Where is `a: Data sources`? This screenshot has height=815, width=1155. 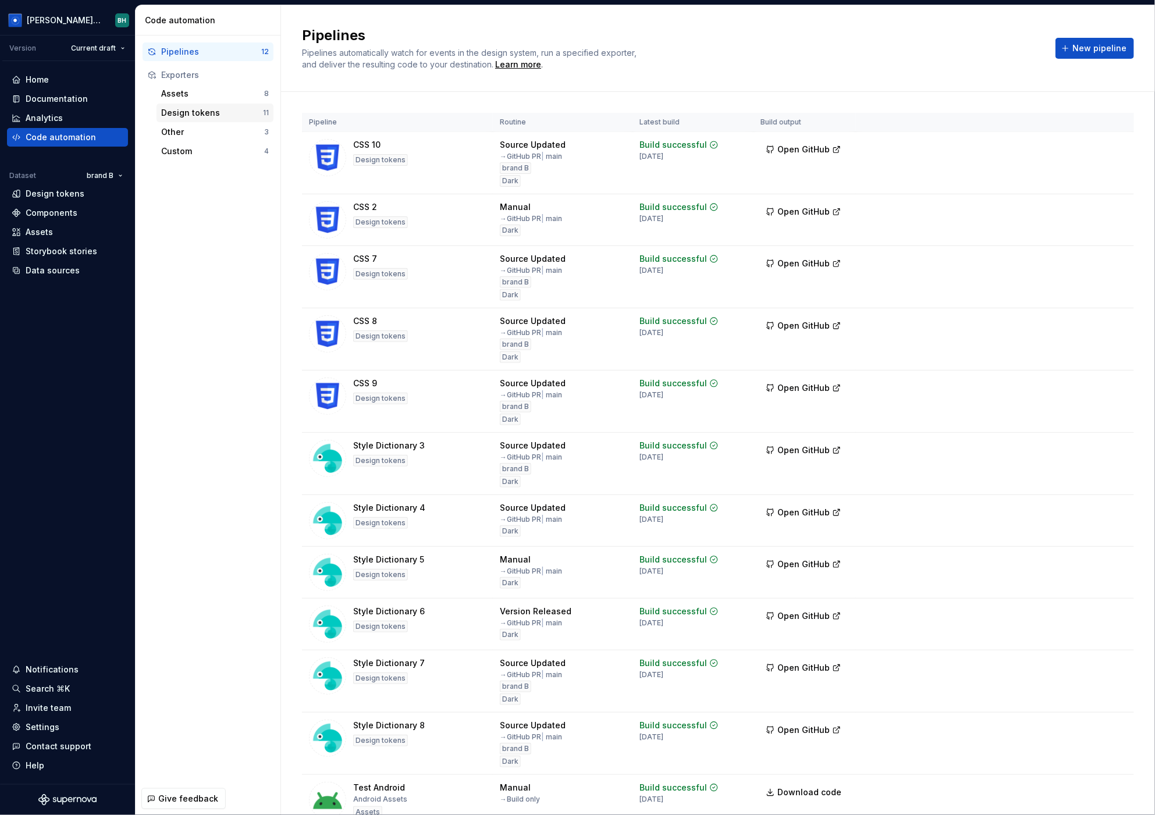 a: Data sources is located at coordinates (67, 271).